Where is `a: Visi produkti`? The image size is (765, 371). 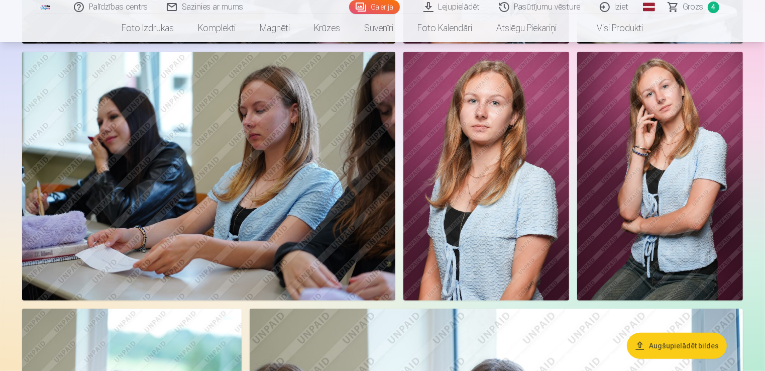 a: Visi produkti is located at coordinates (613, 28).